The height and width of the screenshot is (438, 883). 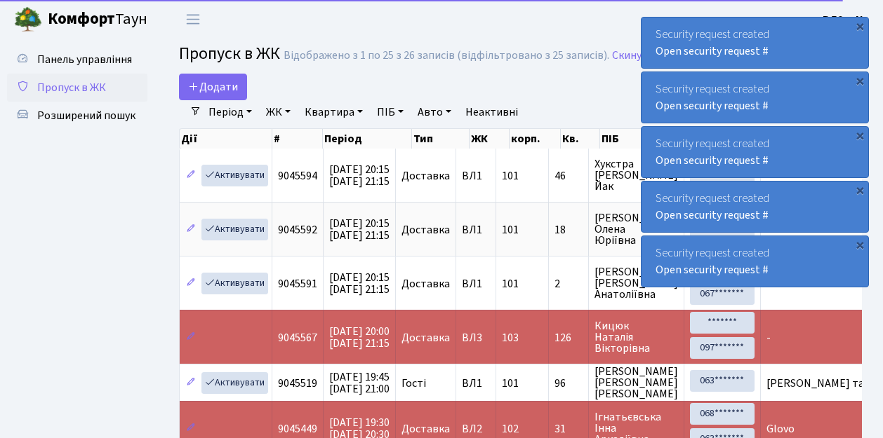 I want to click on span: Glovo, so click(x=780, y=429).